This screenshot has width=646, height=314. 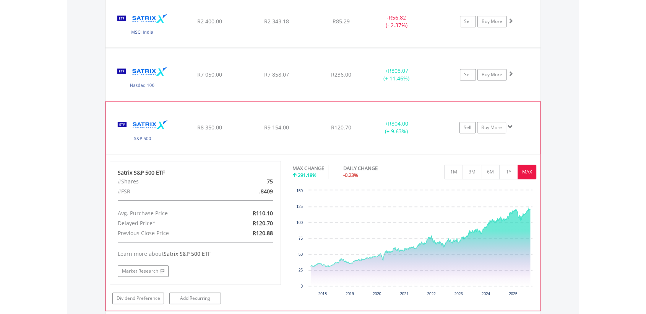 I want to click on button: MAX, so click(x=527, y=172).